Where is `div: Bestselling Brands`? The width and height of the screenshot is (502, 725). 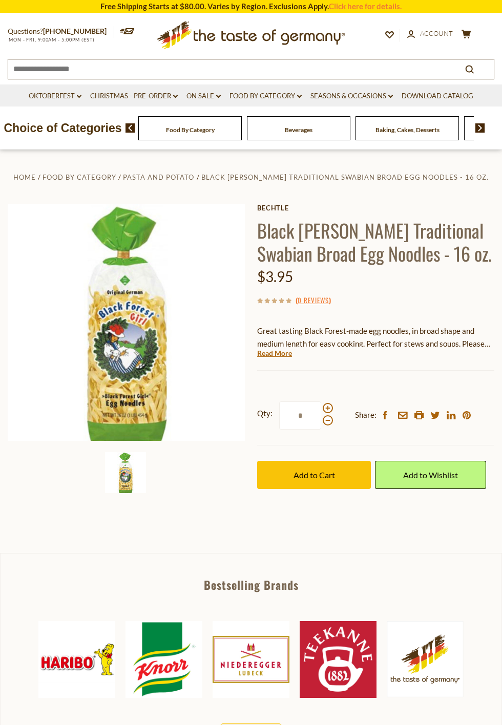 div: Bestselling Brands is located at coordinates (251, 585).